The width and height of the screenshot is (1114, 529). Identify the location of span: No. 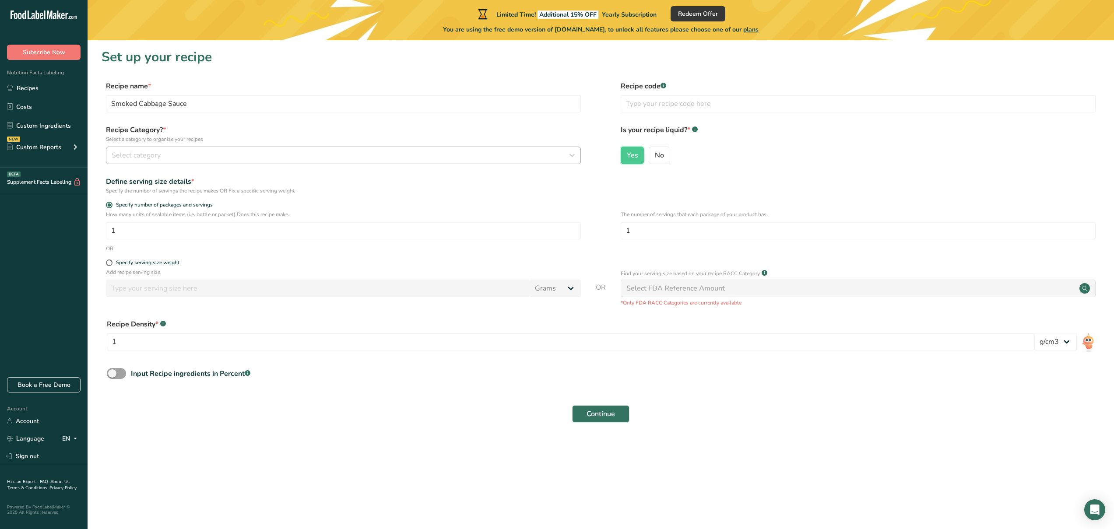
(660, 155).